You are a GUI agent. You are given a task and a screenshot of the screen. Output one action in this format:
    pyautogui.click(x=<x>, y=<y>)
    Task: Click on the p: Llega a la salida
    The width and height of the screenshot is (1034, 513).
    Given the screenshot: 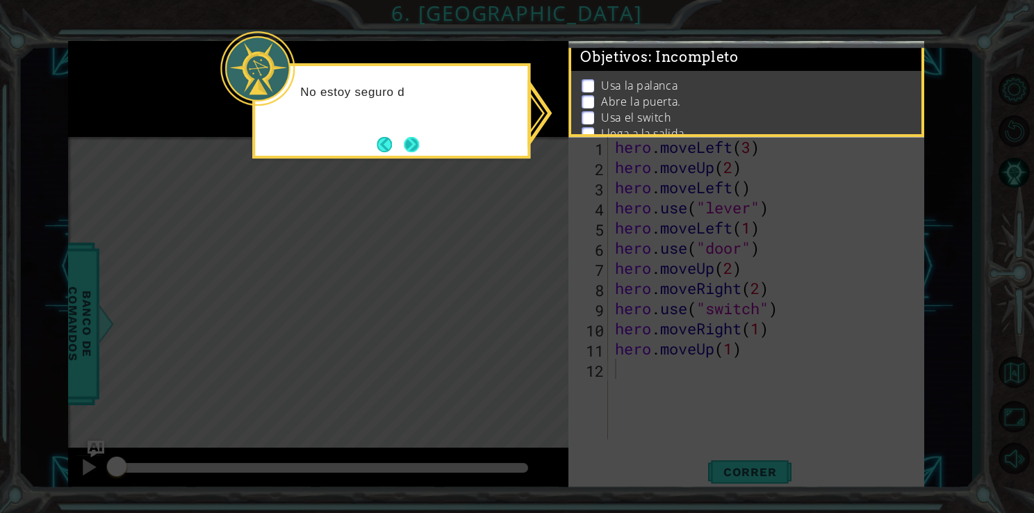 What is the action you would take?
    pyautogui.click(x=642, y=133)
    